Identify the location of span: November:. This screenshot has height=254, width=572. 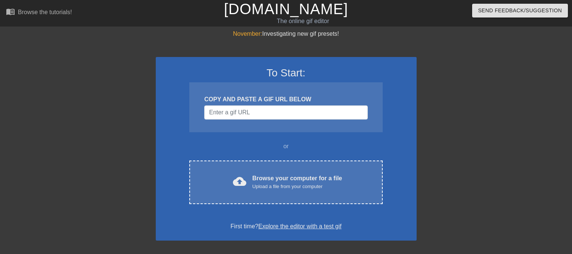
(247, 34).